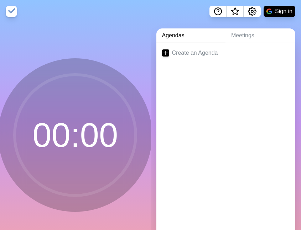 The width and height of the screenshot is (301, 230). What do you see at coordinates (191, 36) in the screenshot?
I see `a: Agendas` at bounding box center [191, 36].